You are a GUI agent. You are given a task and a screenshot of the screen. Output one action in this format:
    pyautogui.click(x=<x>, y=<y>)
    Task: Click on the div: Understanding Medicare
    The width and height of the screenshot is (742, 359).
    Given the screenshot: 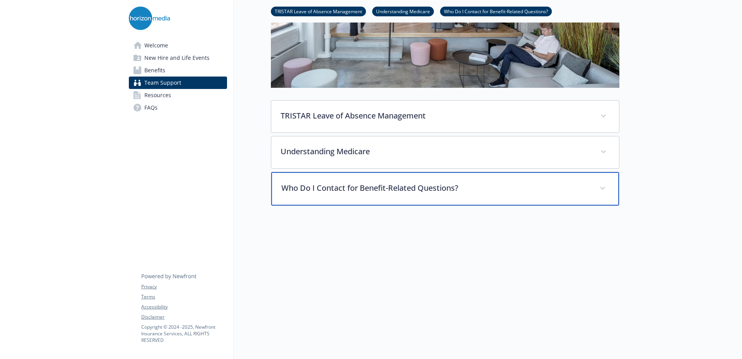 What is the action you would take?
    pyautogui.click(x=445, y=152)
    